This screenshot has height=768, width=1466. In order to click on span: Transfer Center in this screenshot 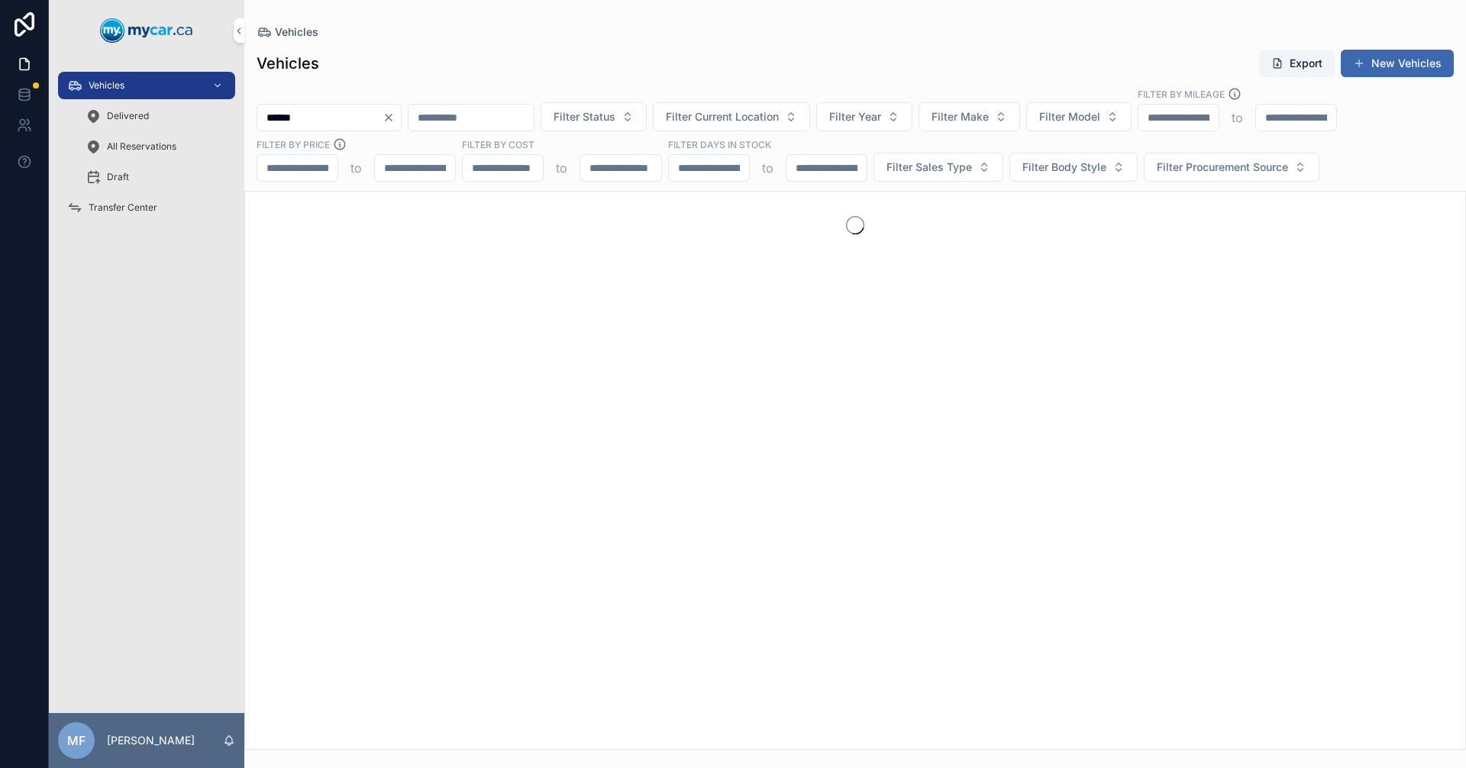, I will do `click(123, 208)`.